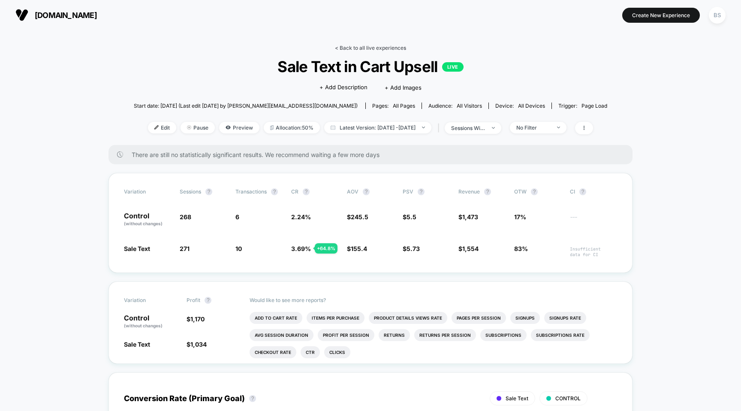  Describe the element at coordinates (239, 127) in the screenshot. I see `span: Preview` at that location.